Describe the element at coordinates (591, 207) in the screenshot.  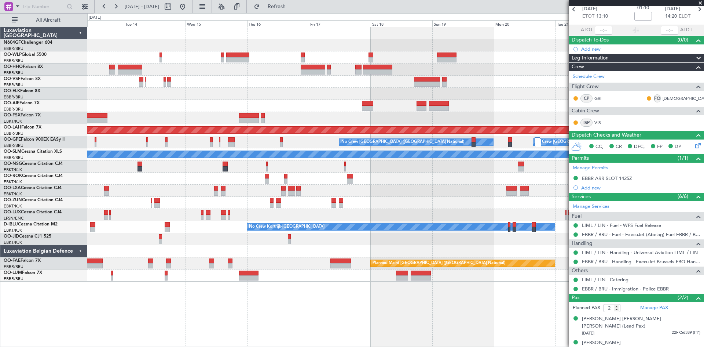
I see `a: Manage Services` at that location.